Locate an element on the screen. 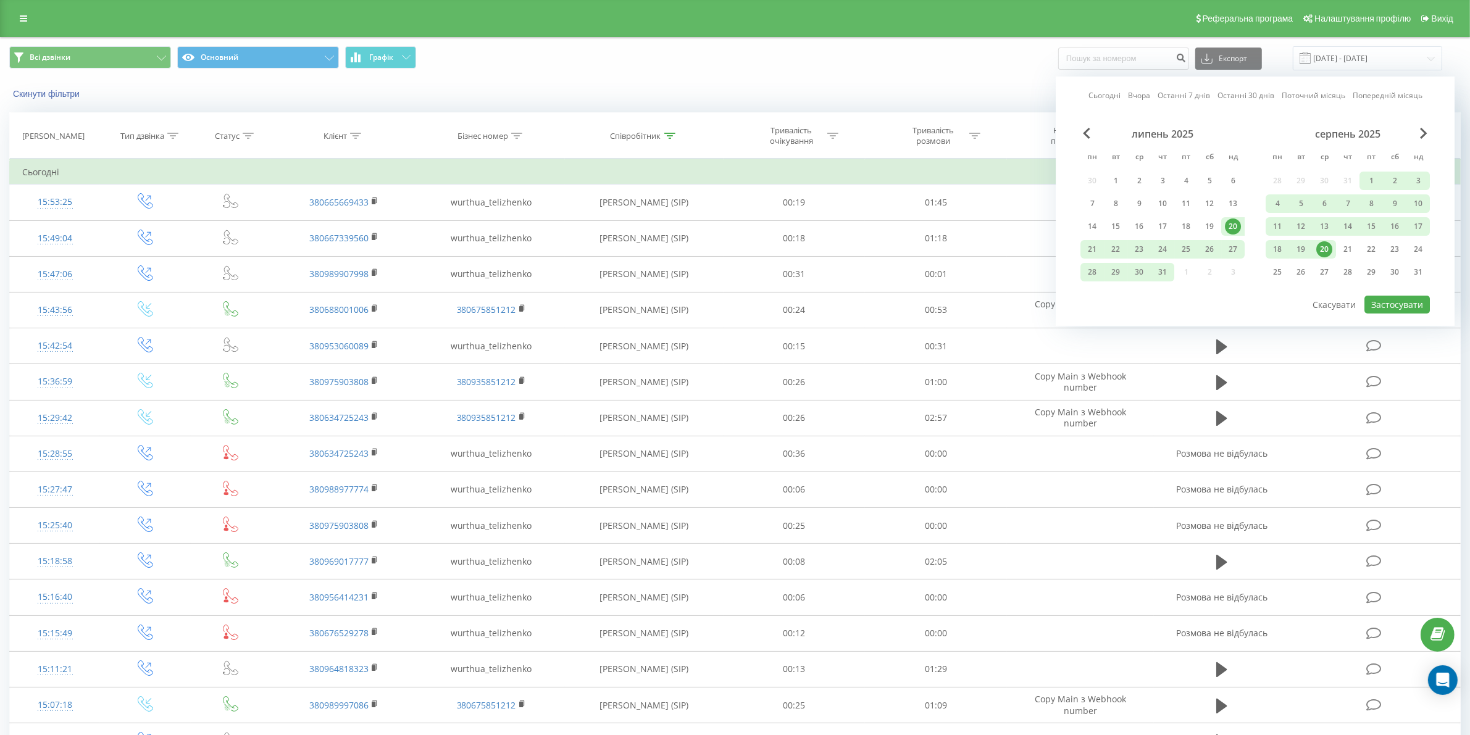  td: 00:12 is located at coordinates (794, 633).